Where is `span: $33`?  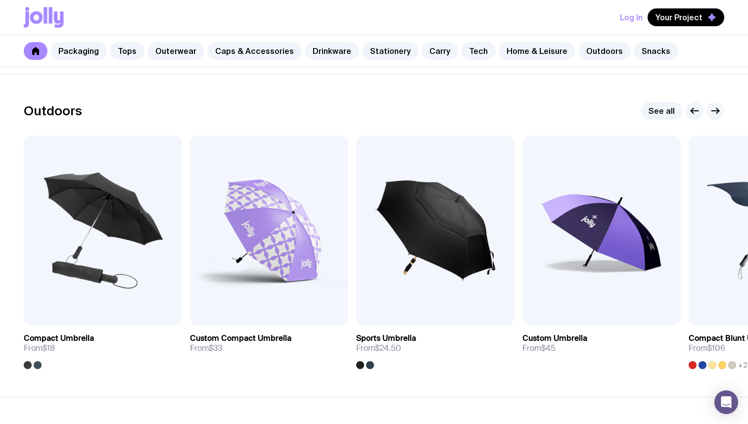 span: $33 is located at coordinates (215, 348).